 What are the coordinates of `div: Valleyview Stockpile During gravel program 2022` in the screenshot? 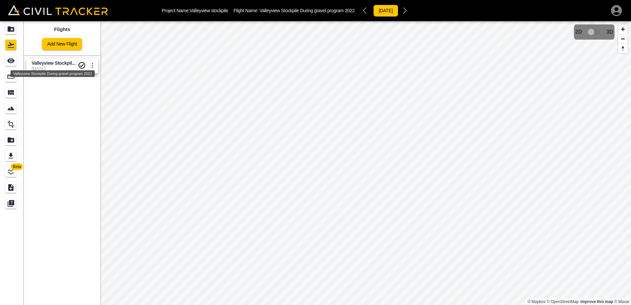 It's located at (52, 74).